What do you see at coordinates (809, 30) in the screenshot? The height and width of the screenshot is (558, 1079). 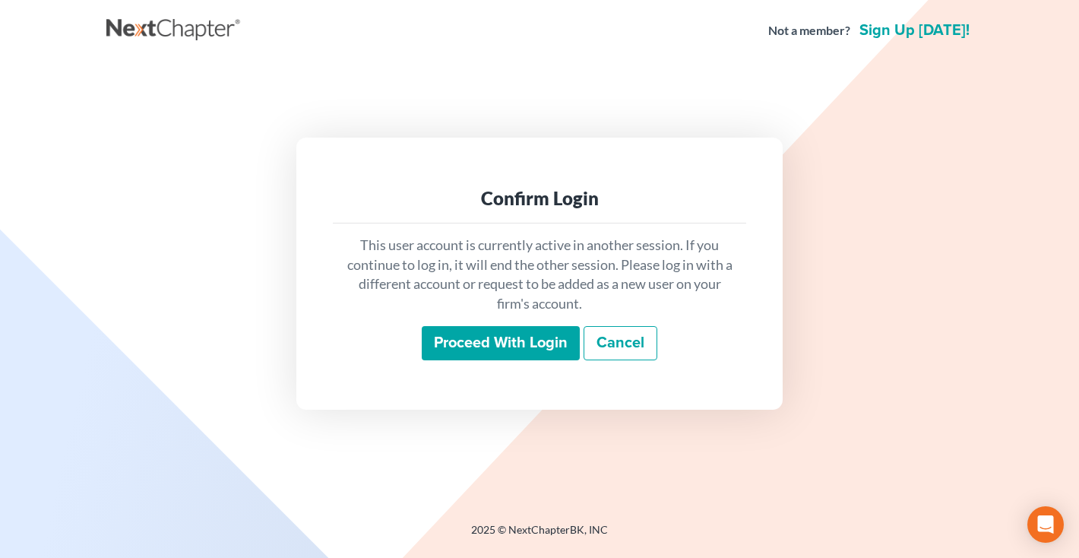 I see `strong: Not a member?` at bounding box center [809, 30].